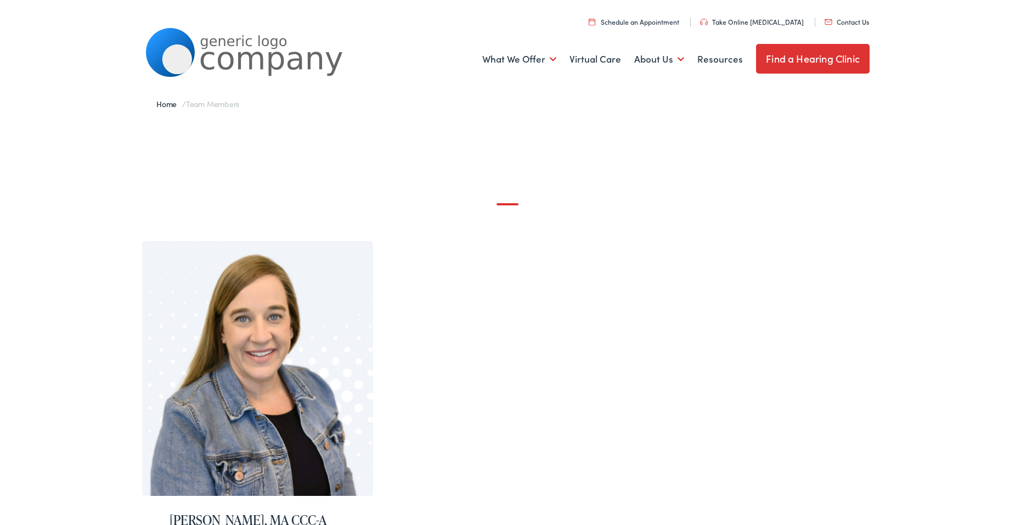  Describe the element at coordinates (169, 104) in the screenshot. I see `a: Home` at that location.